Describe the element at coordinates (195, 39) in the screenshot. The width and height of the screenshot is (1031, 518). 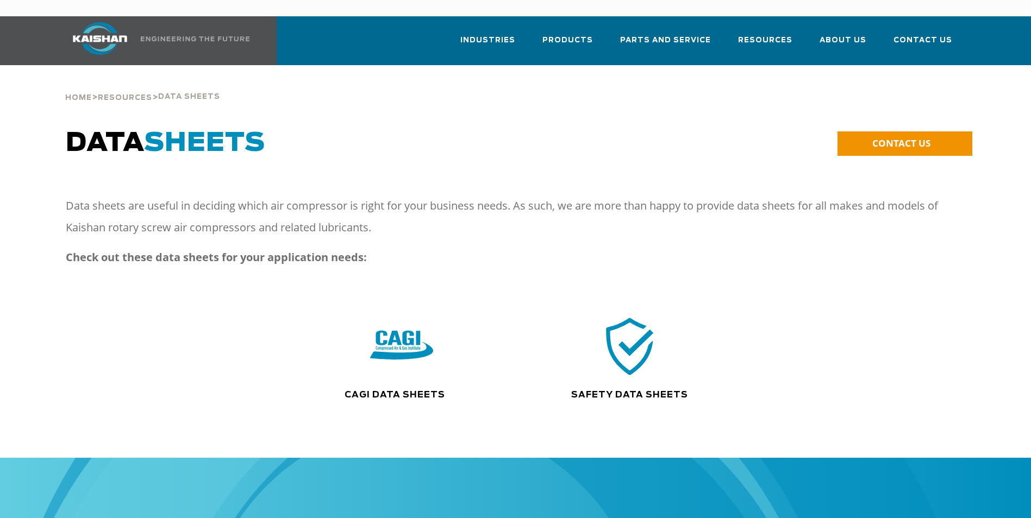
I see `img: Engineering the future` at that location.